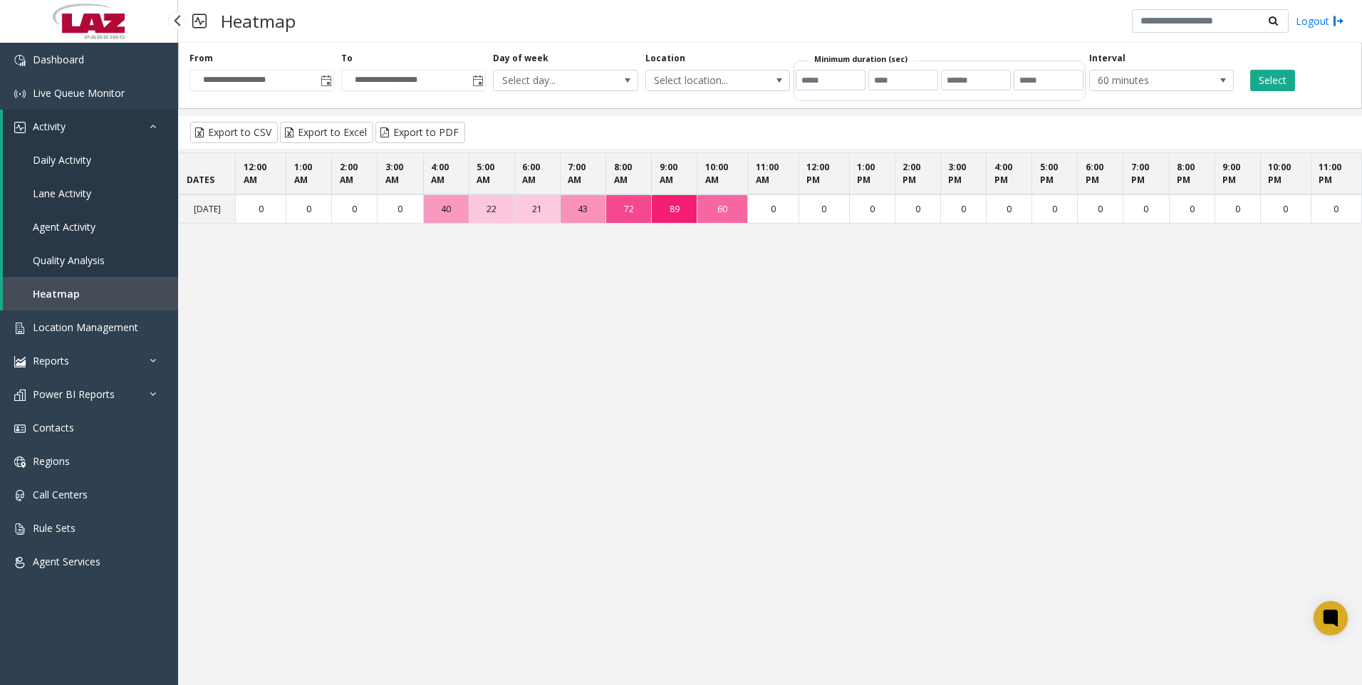  What do you see at coordinates (90, 293) in the screenshot?
I see `a: Heatmap` at bounding box center [90, 293].